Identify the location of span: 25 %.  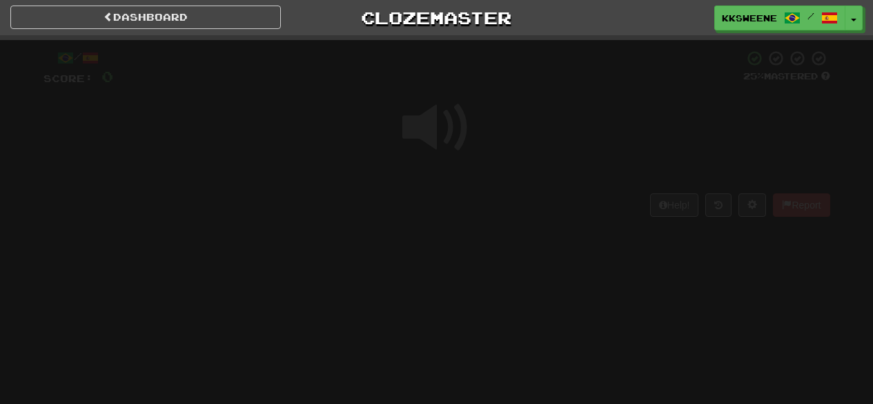
(754, 76).